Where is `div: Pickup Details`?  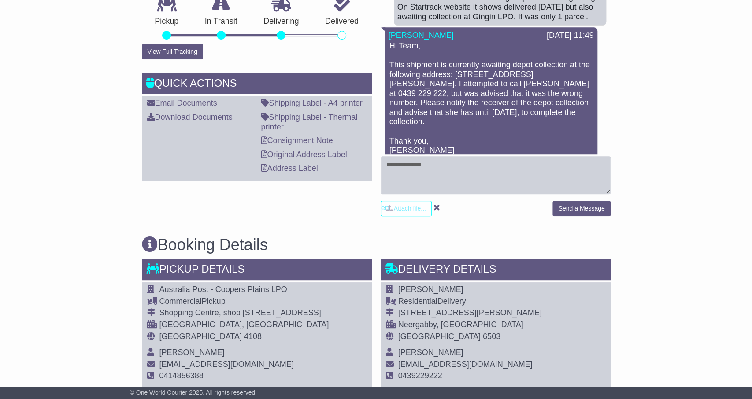 div: Pickup Details is located at coordinates (257, 271).